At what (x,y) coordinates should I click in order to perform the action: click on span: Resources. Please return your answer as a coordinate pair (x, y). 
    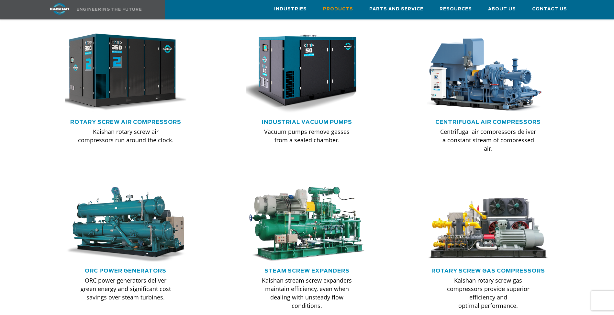
    Looking at the image, I should click on (456, 9).